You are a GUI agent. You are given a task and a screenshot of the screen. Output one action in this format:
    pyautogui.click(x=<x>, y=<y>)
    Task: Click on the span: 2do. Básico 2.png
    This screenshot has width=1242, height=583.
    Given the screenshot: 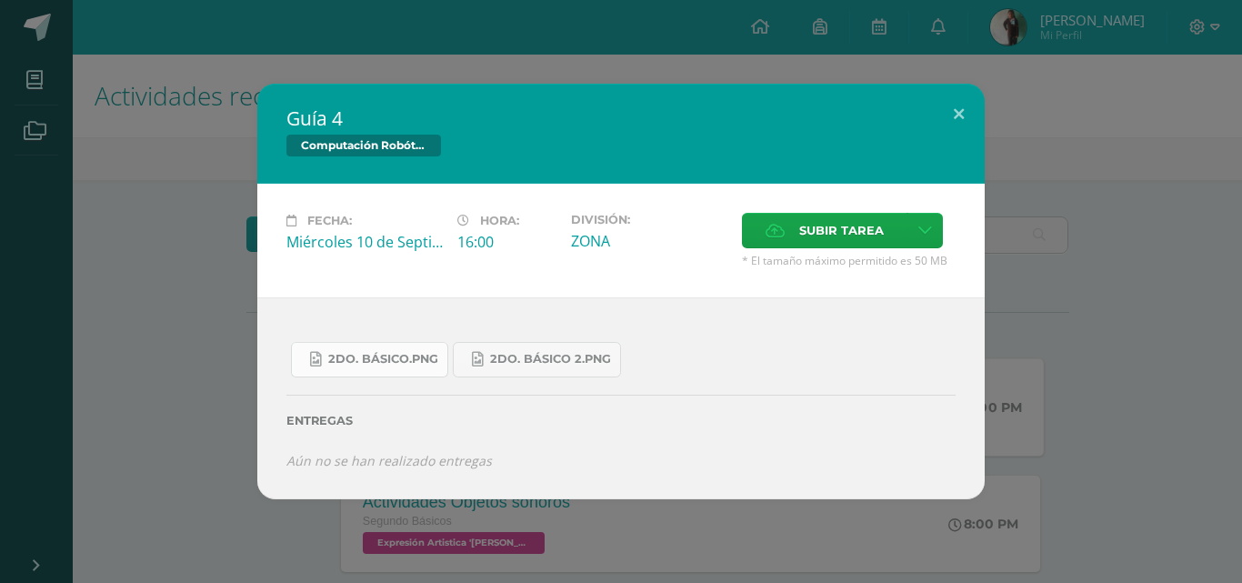 What is the action you would take?
    pyautogui.click(x=550, y=359)
    